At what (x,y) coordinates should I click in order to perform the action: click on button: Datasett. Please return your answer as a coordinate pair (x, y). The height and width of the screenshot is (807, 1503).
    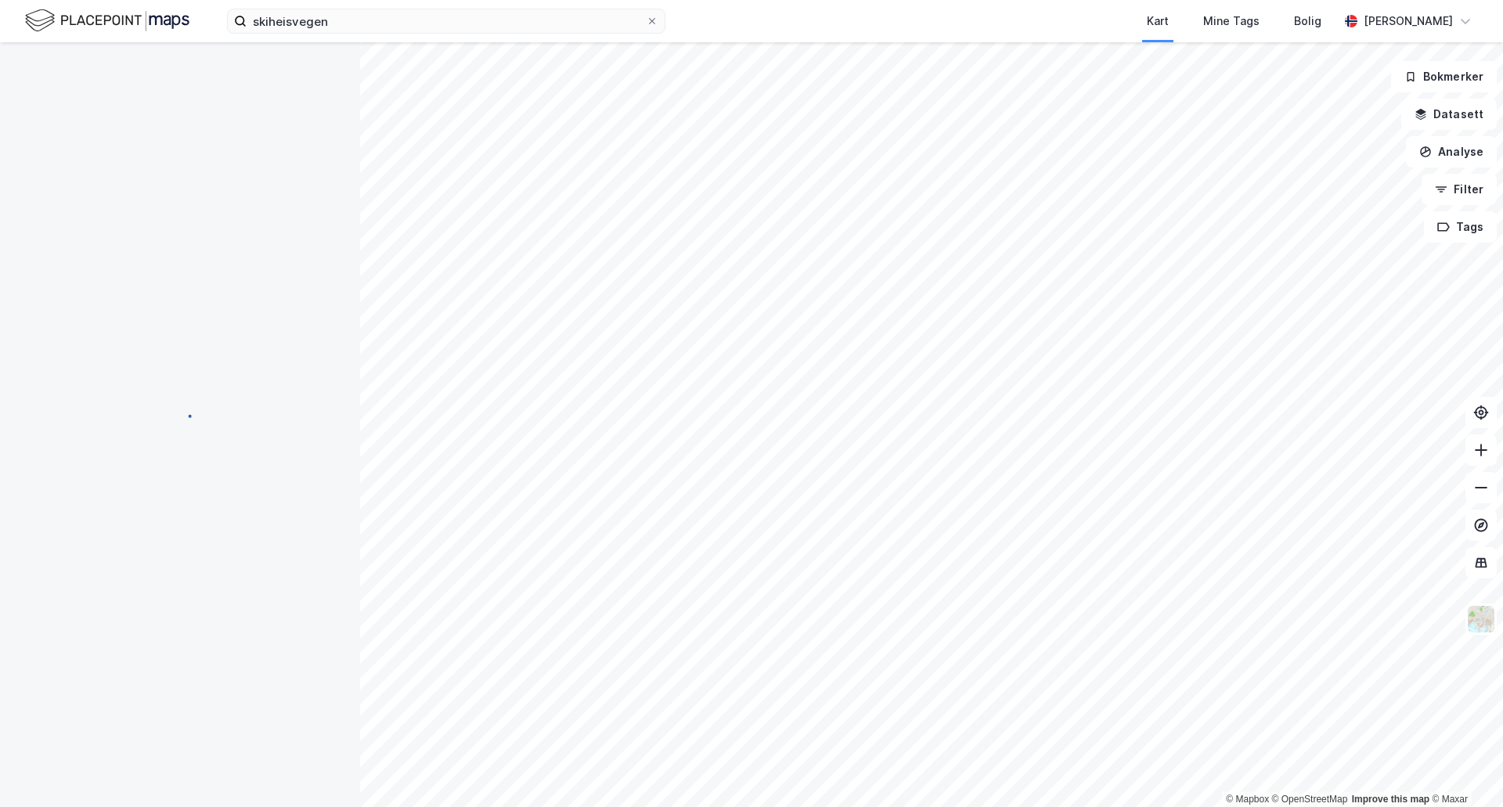
    Looking at the image, I should click on (1449, 114).